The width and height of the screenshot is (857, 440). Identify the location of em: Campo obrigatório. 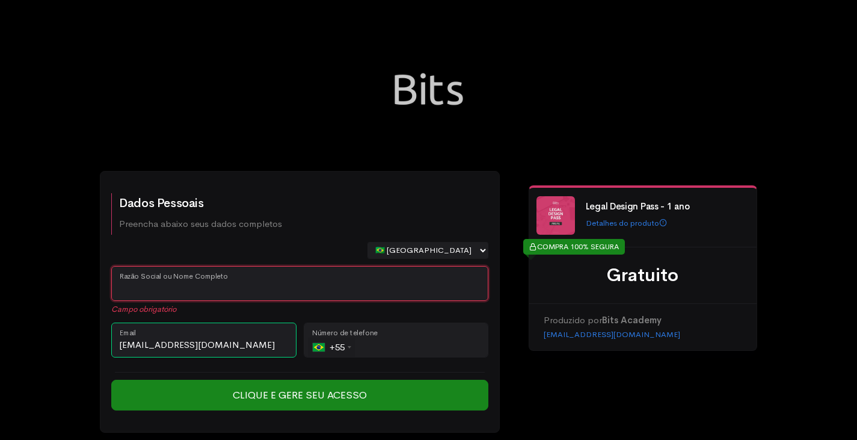
(299, 309).